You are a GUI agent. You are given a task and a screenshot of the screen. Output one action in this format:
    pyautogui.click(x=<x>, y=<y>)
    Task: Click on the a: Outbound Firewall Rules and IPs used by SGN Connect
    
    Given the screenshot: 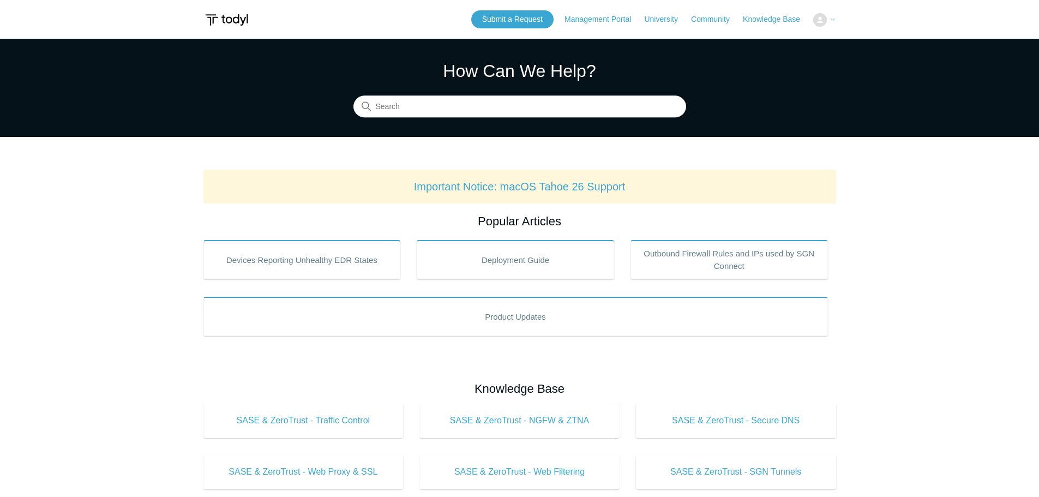 What is the action you would take?
    pyautogui.click(x=729, y=260)
    